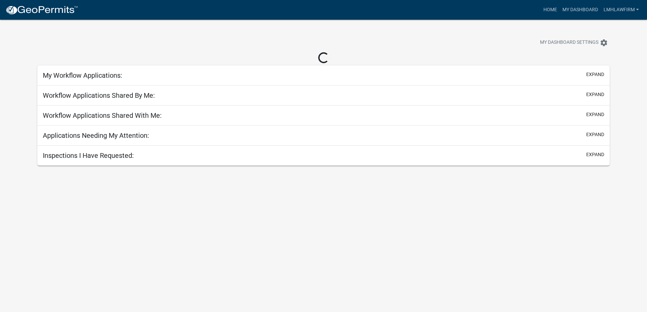 The width and height of the screenshot is (647, 312). Describe the element at coordinates (99, 95) in the screenshot. I see `h5: Workflow Applications Shared By Me:` at that location.